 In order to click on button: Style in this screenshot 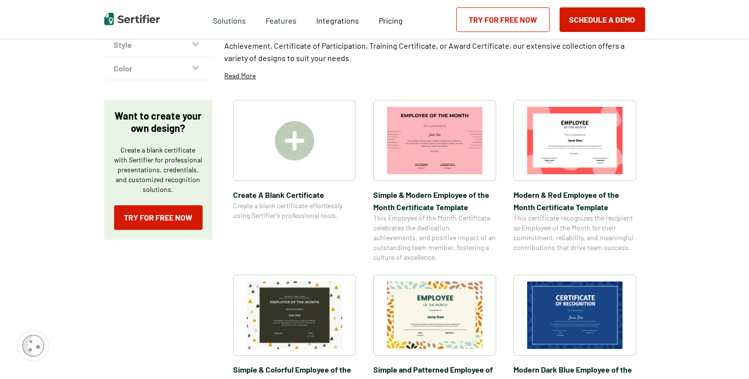, I will do `click(158, 45)`.